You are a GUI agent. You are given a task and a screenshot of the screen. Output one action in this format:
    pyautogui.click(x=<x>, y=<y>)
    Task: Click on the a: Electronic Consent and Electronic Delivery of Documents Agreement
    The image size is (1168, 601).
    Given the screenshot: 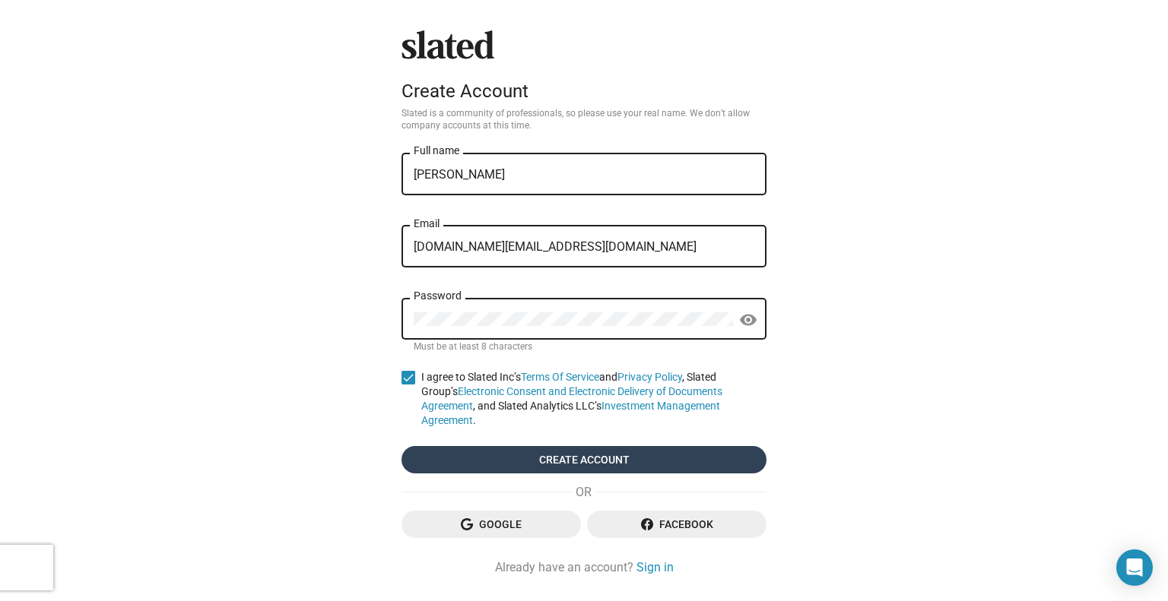 What is the action you would take?
    pyautogui.click(x=572, y=398)
    